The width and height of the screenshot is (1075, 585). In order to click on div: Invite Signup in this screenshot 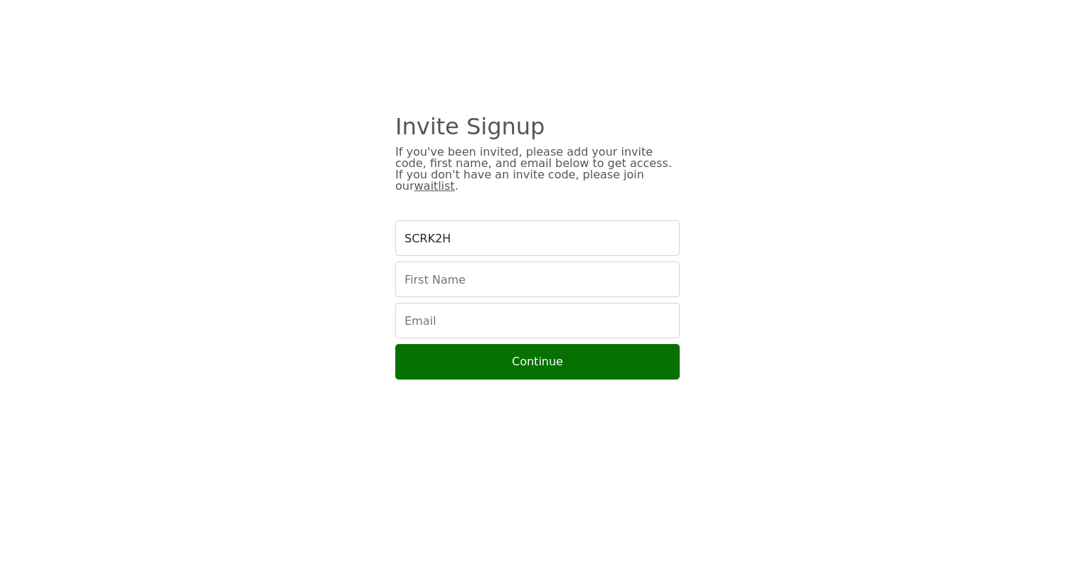, I will do `click(538, 127)`.